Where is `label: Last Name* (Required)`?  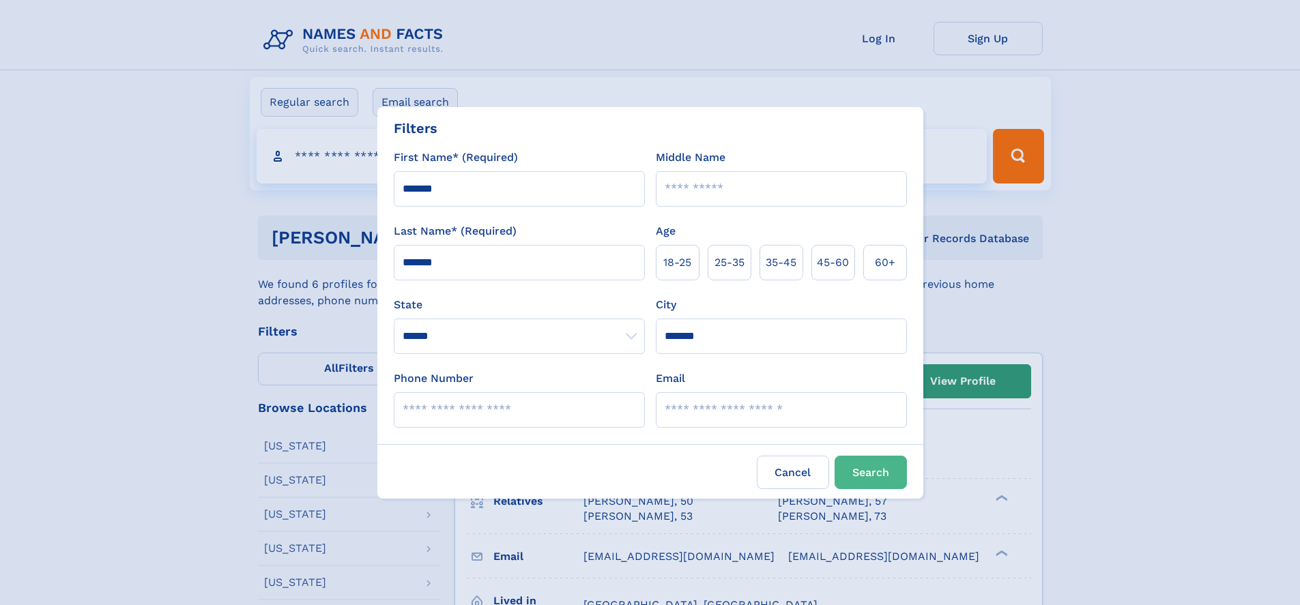 label: Last Name* (Required) is located at coordinates (455, 231).